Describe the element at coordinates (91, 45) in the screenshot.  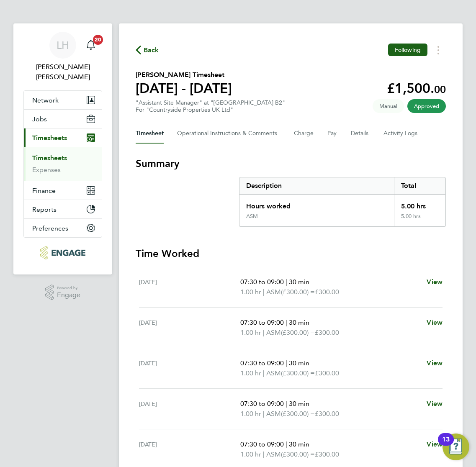
I see `a: 20` at that location.